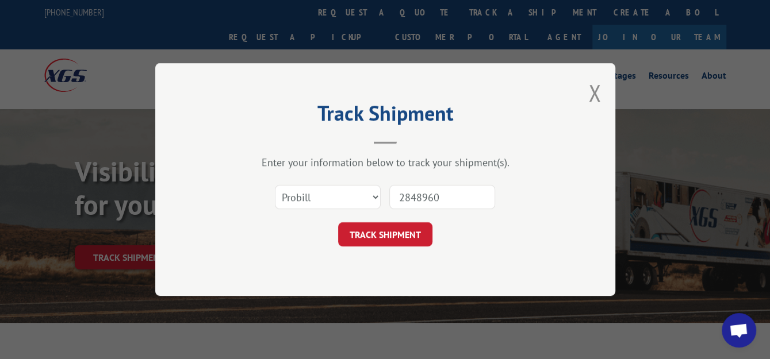 The height and width of the screenshot is (359, 770). Describe the element at coordinates (385, 162) in the screenshot. I see `div: Enter your information below to track your shipment(s).` at that location.